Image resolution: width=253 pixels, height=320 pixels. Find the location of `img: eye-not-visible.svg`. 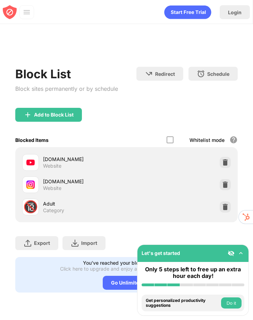

img: eye-not-visible.svg is located at coordinates (231, 253).